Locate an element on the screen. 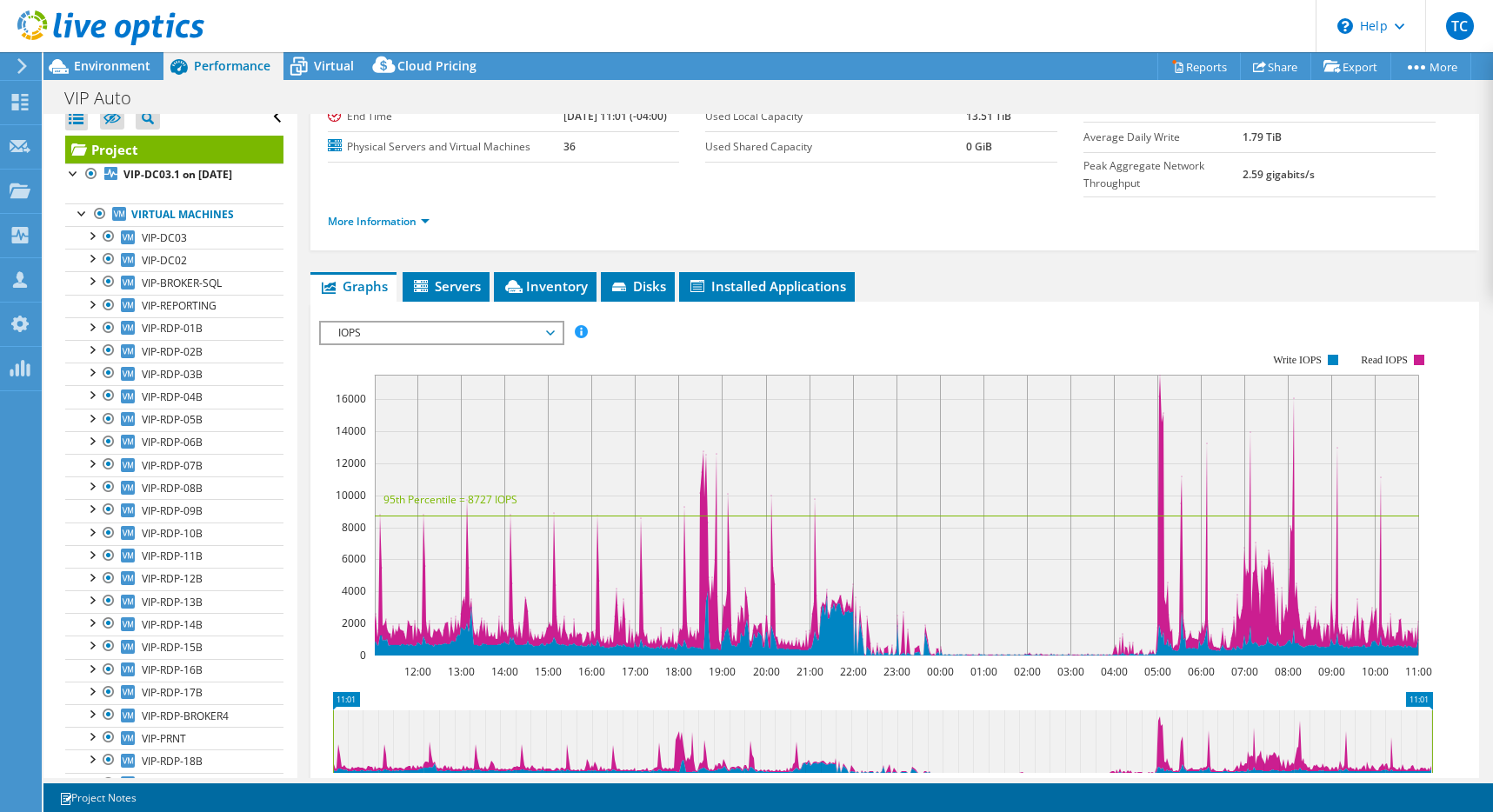  text: 14000 is located at coordinates (351, 431).